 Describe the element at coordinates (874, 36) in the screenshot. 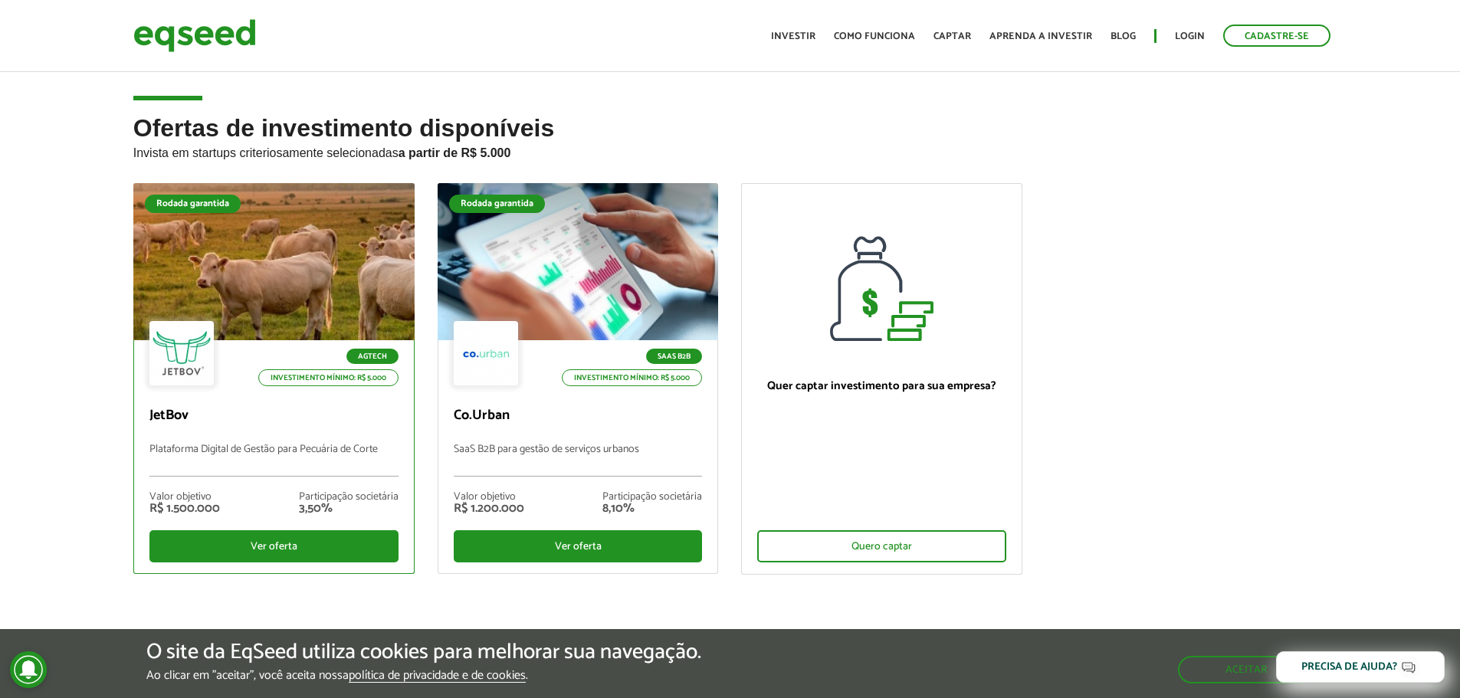

I see `a: Como funciona` at that location.